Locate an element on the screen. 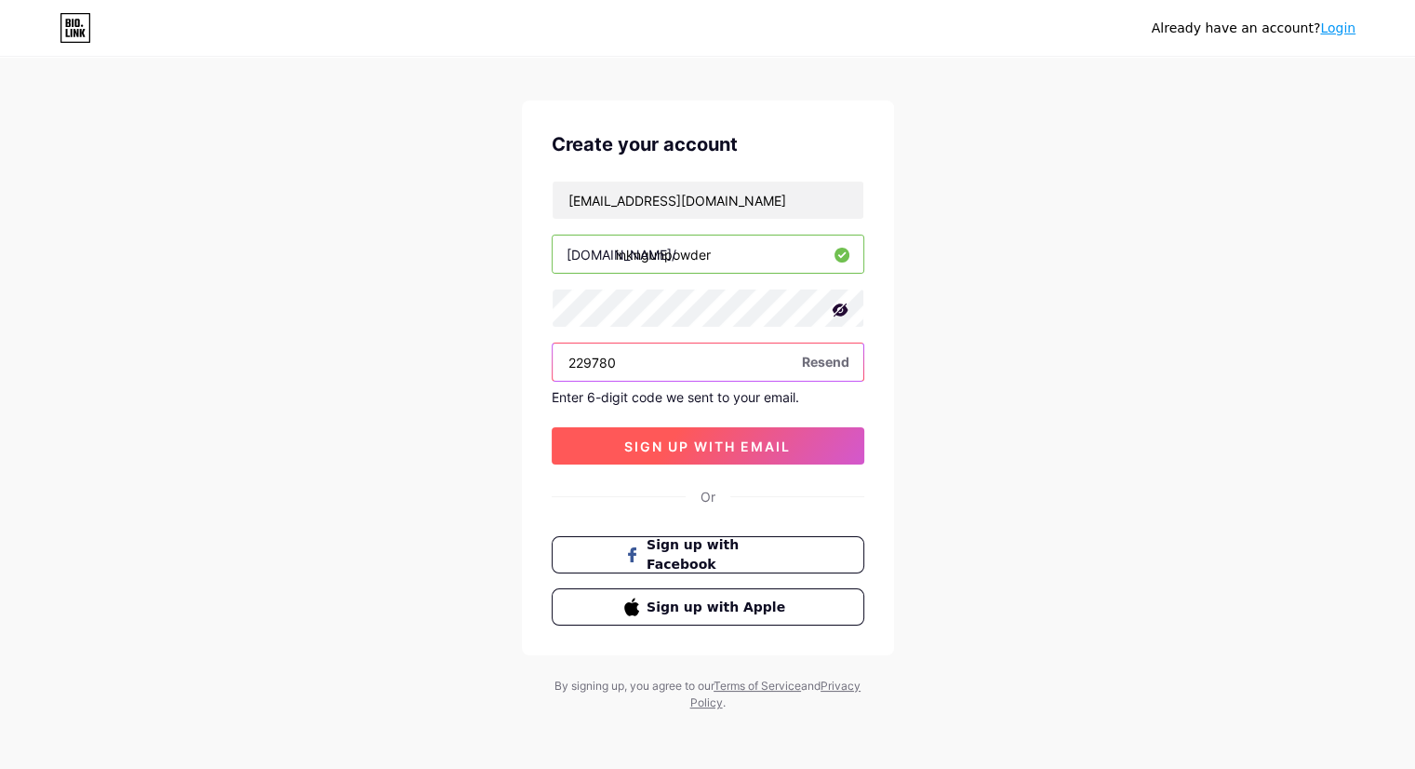 The height and width of the screenshot is (769, 1415). div: Already have an account? is located at coordinates (1253, 28).